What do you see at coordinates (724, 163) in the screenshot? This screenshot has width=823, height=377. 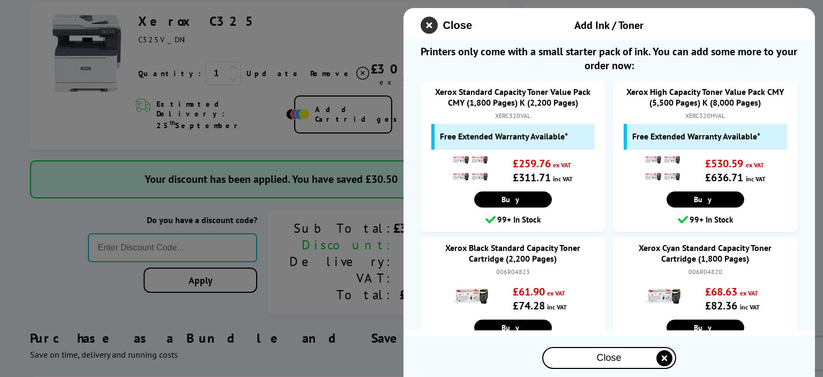 I see `strong: £530.59` at bounding box center [724, 163].